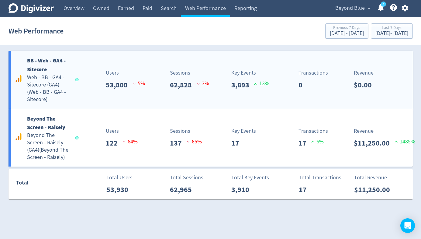 Image resolution: width=421 pixels, height=239 pixels. What do you see at coordinates (405, 141) in the screenshot?
I see `p: 1485 %` at bounding box center [405, 141].